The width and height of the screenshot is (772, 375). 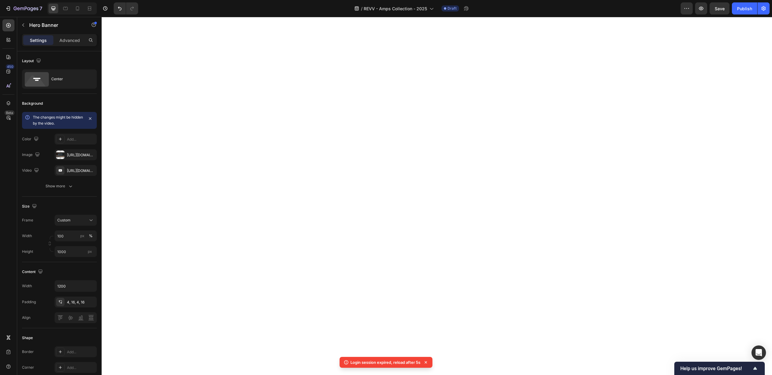 What do you see at coordinates (385, 362) in the screenshot?
I see `p: Login session expired, reload after 5s` at bounding box center [385, 362].